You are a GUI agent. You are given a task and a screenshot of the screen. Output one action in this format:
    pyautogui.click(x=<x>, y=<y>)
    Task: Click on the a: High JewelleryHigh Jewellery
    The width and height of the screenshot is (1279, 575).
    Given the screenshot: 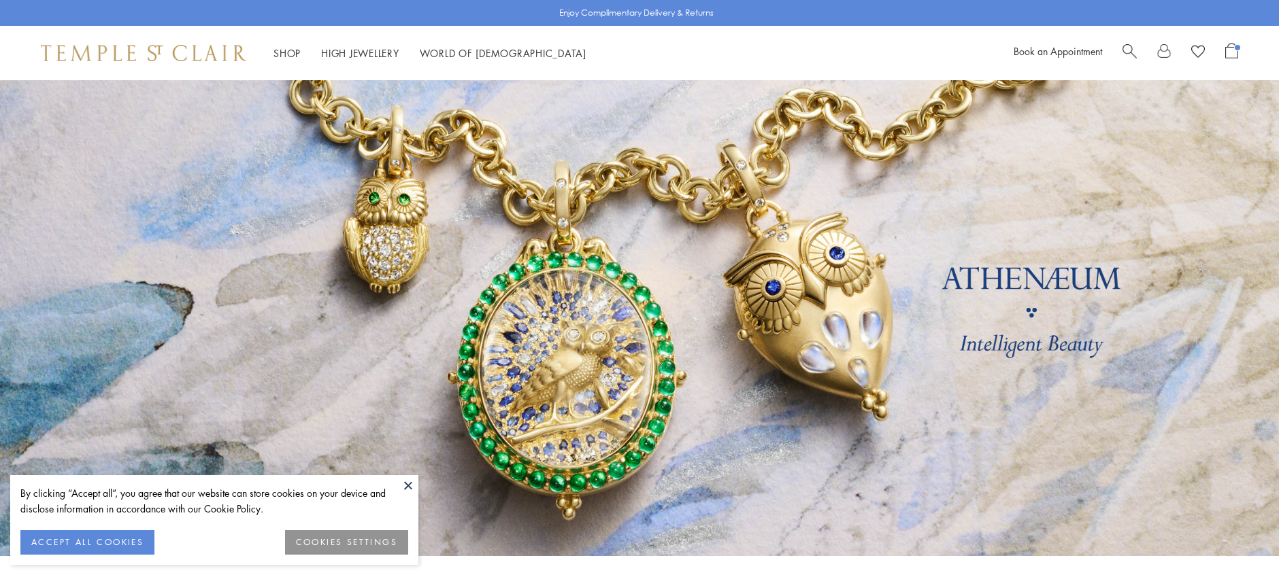 What is the action you would take?
    pyautogui.click(x=360, y=53)
    